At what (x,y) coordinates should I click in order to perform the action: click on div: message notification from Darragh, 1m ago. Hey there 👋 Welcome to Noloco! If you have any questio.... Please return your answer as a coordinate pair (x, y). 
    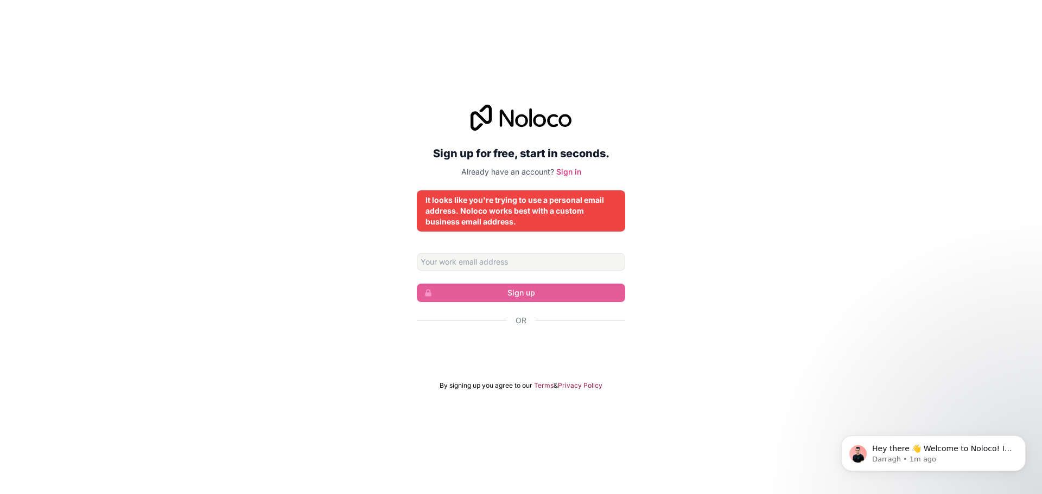
    Looking at the image, I should click on (109, 41).